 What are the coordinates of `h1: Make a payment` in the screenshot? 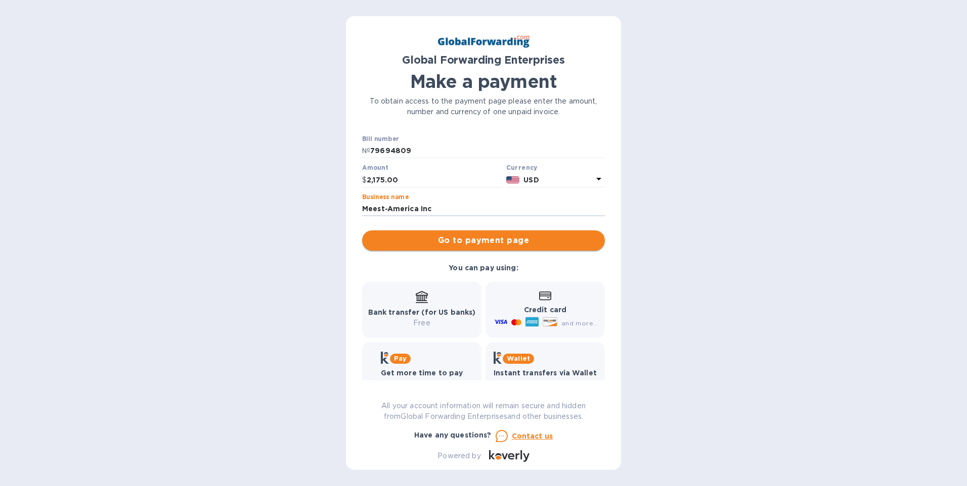 It's located at (483, 81).